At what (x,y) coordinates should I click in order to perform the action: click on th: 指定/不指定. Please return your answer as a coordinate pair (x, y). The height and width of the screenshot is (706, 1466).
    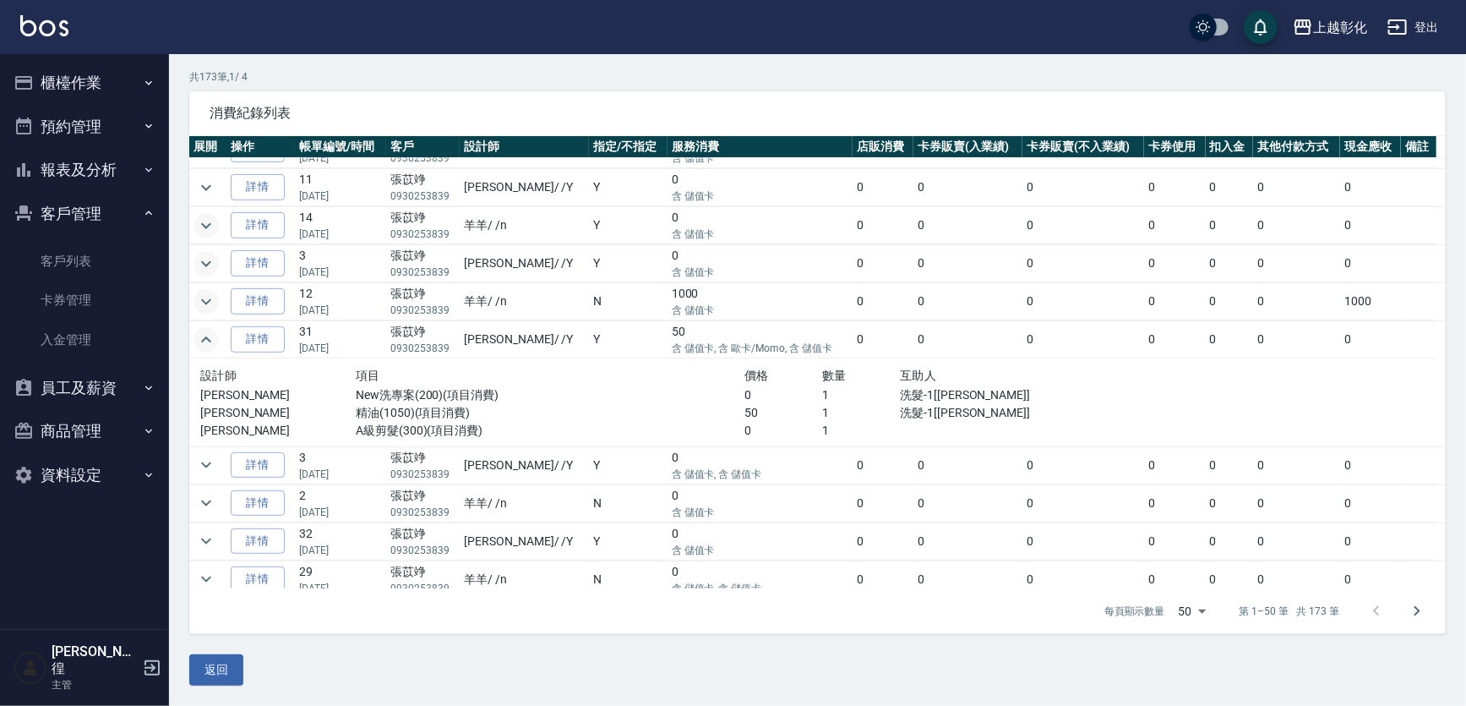
    Looking at the image, I should click on (628, 147).